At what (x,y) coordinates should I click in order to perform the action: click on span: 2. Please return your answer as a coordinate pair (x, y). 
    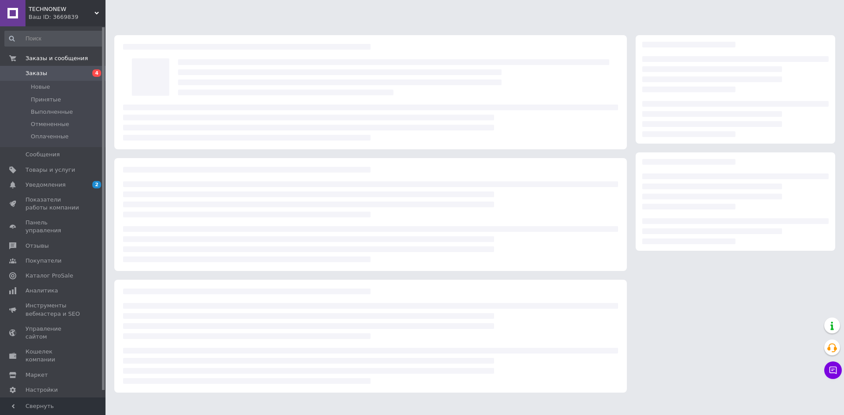
    Looking at the image, I should click on (97, 185).